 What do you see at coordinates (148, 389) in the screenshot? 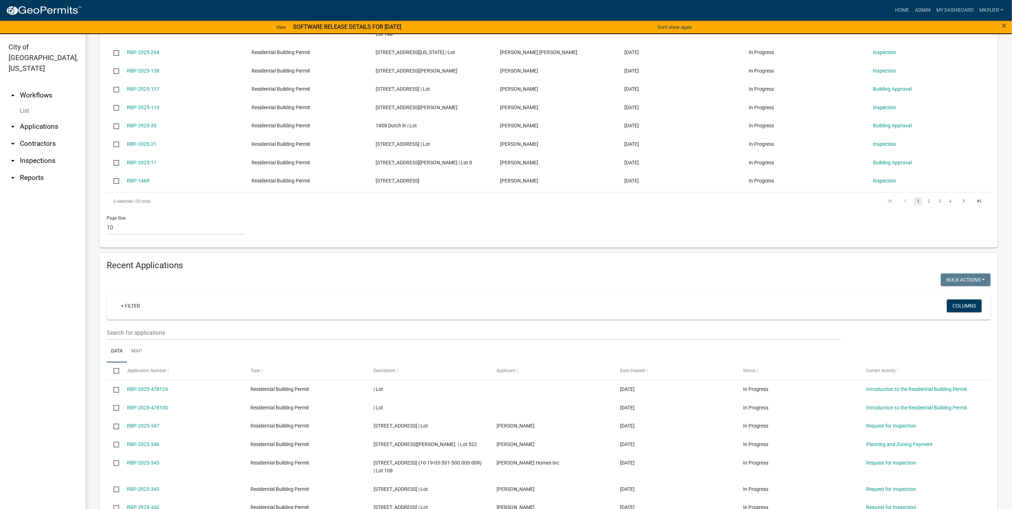
I see `a: RBP-2025-478124` at bounding box center [148, 389].